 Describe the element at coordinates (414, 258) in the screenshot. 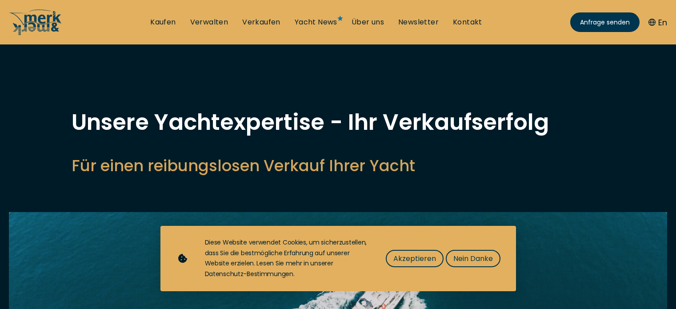

I see `button: Akzeptieren` at that location.